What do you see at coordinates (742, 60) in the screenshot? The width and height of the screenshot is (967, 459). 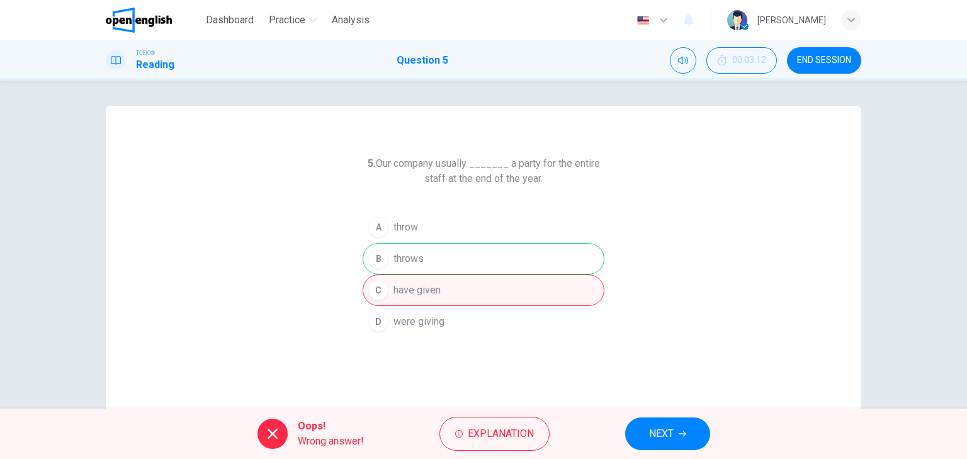 I see `div: Hide` at bounding box center [742, 60].